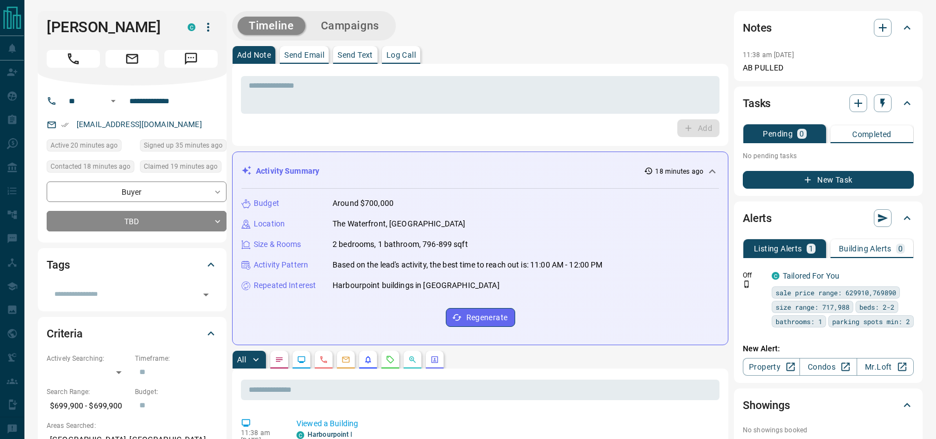  I want to click on h2: Tasks, so click(757, 103).